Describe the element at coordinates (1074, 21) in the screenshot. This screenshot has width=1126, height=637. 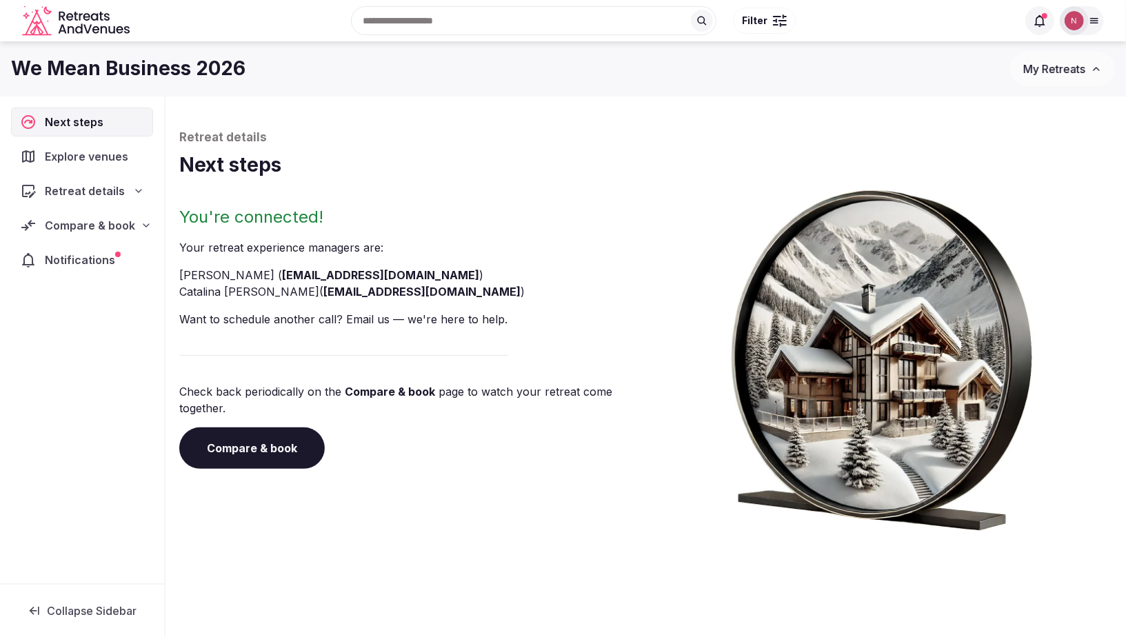
I see `img: Nathalia Bilotti` at that location.